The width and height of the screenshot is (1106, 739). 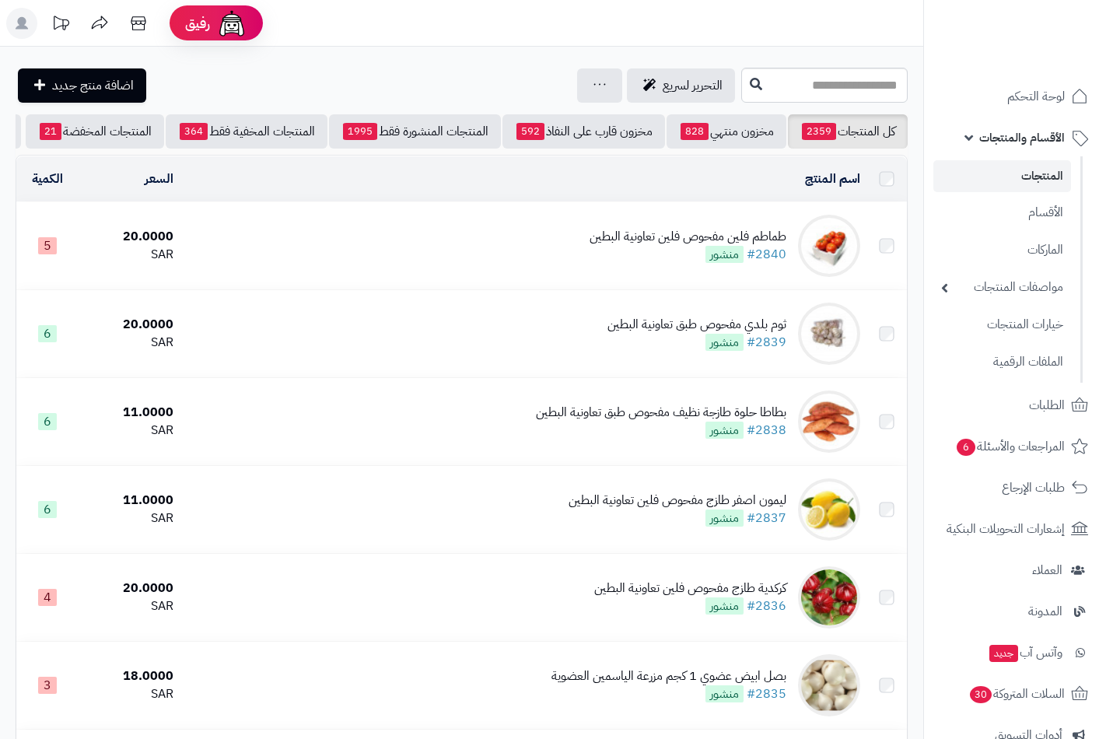 I want to click on a: مواصفات المنتجات, so click(x=1001, y=287).